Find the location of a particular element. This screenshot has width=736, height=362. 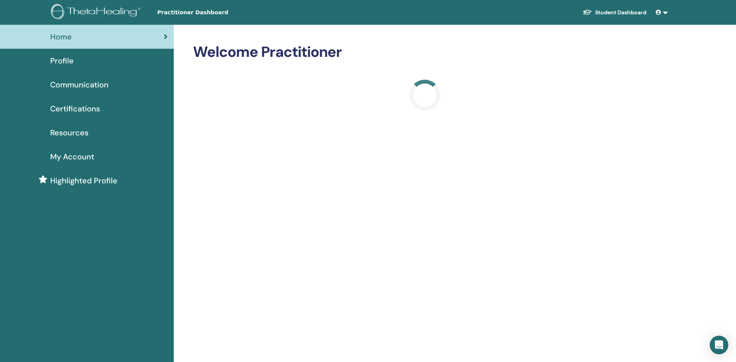

img: graduation-cap-white.svg is located at coordinates (587, 12).